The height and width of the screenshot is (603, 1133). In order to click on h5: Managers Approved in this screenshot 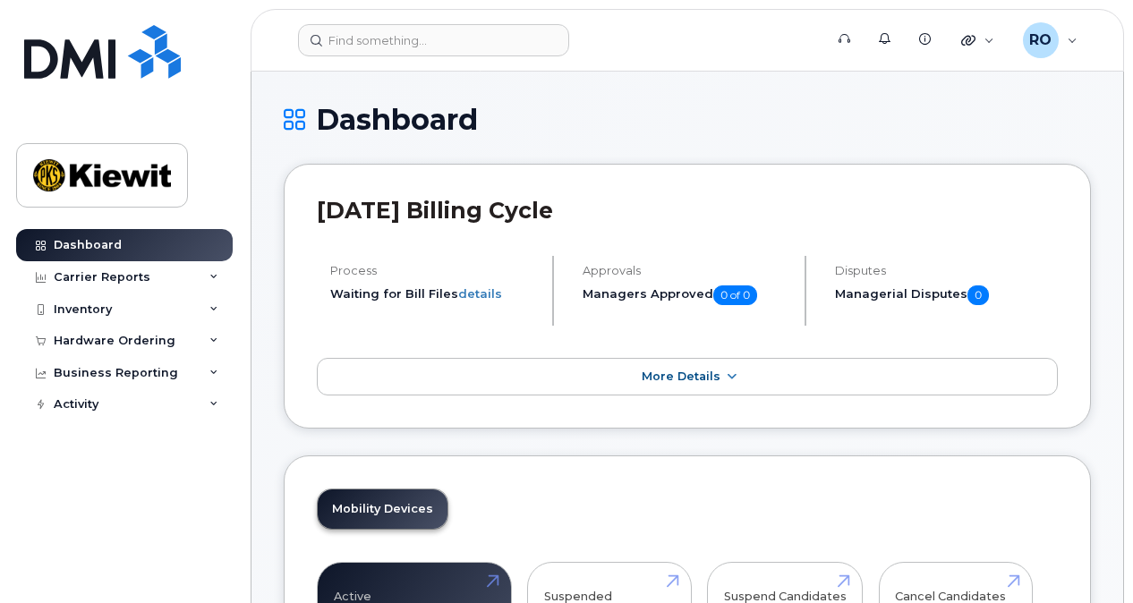, I will do `click(686, 295)`.